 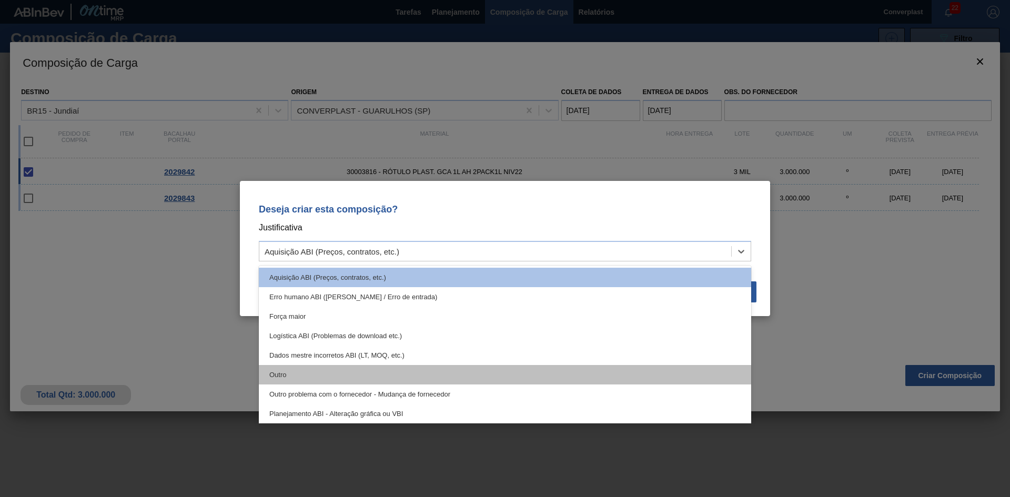 What do you see at coordinates (336, 413) in the screenshot?
I see `font: Planejamento ABI - Alteração gráfica ou VBI` at bounding box center [336, 413].